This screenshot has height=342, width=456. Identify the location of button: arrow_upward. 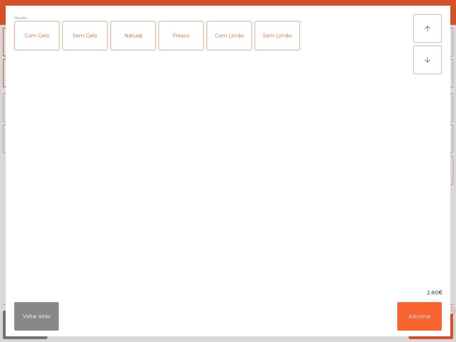
(428, 29).